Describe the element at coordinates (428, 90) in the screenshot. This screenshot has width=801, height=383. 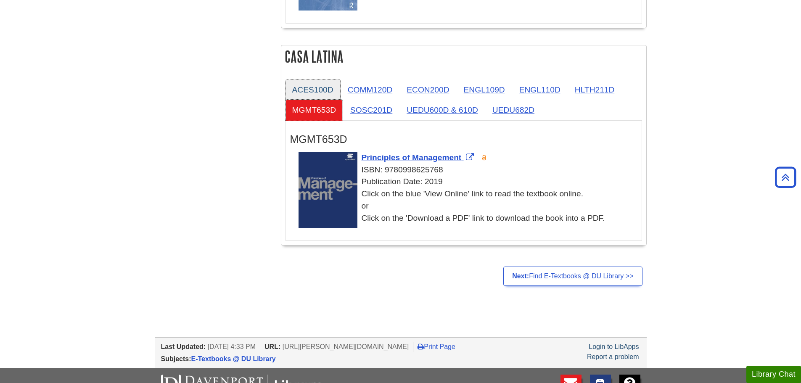
I see `a: ECON200D` at that location.